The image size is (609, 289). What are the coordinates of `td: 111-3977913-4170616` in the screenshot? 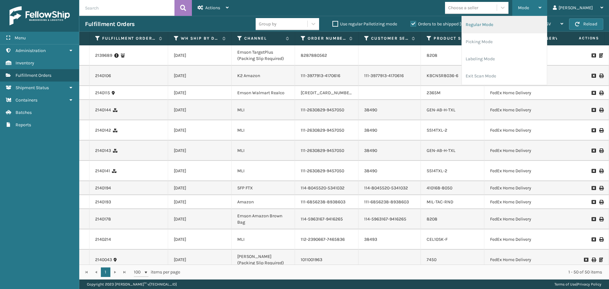 It's located at (389, 76).